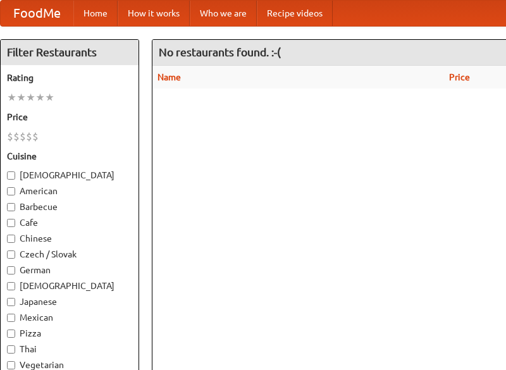 This screenshot has width=506, height=370. Describe the element at coordinates (11, 349) in the screenshot. I see `input: Thai` at that location.